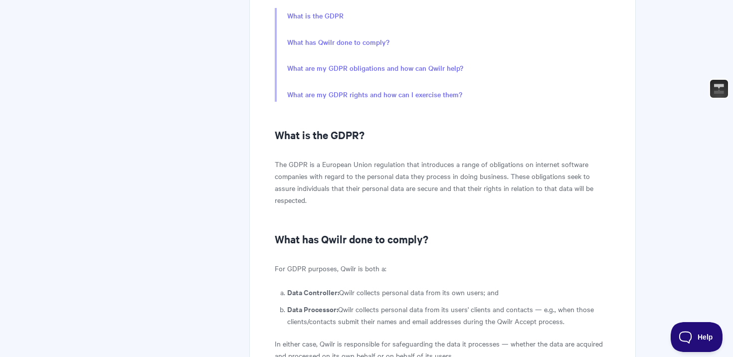 The height and width of the screenshot is (357, 733). Describe the element at coordinates (313, 292) in the screenshot. I see `strong: Data Controller:` at that location.